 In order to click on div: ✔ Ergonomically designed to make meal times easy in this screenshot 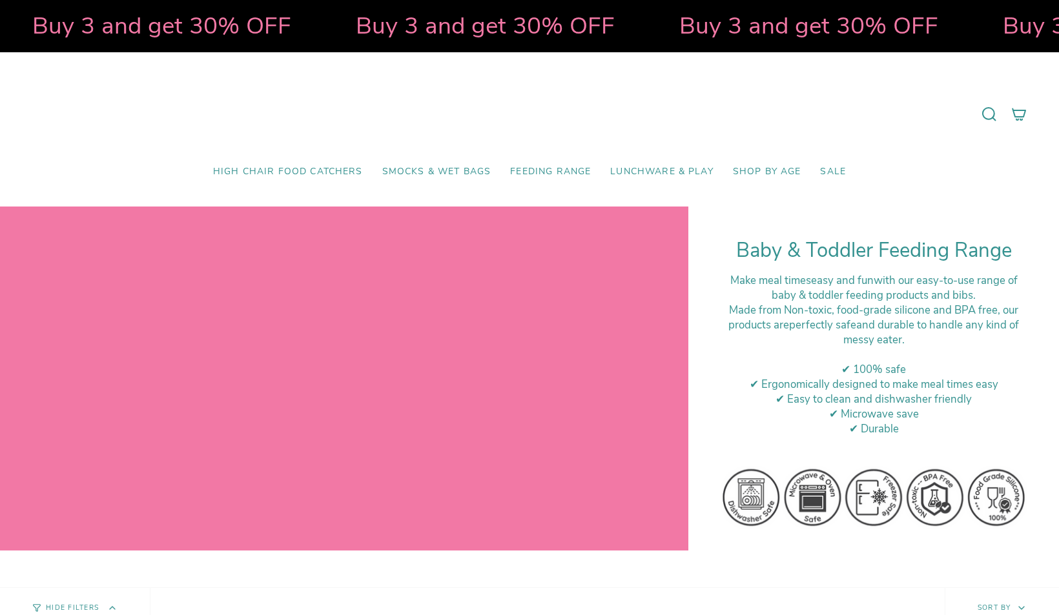, I will do `click(874, 384)`.